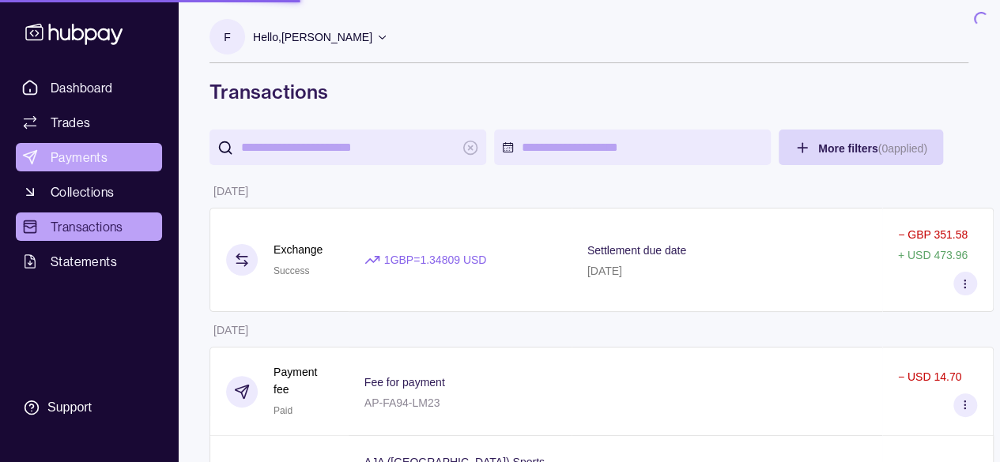 The image size is (1000, 462). I want to click on p: AP-FA94-LM23, so click(402, 403).